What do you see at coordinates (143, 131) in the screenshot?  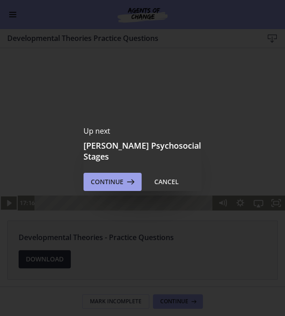 I see `p: Up next` at bounding box center [143, 131].